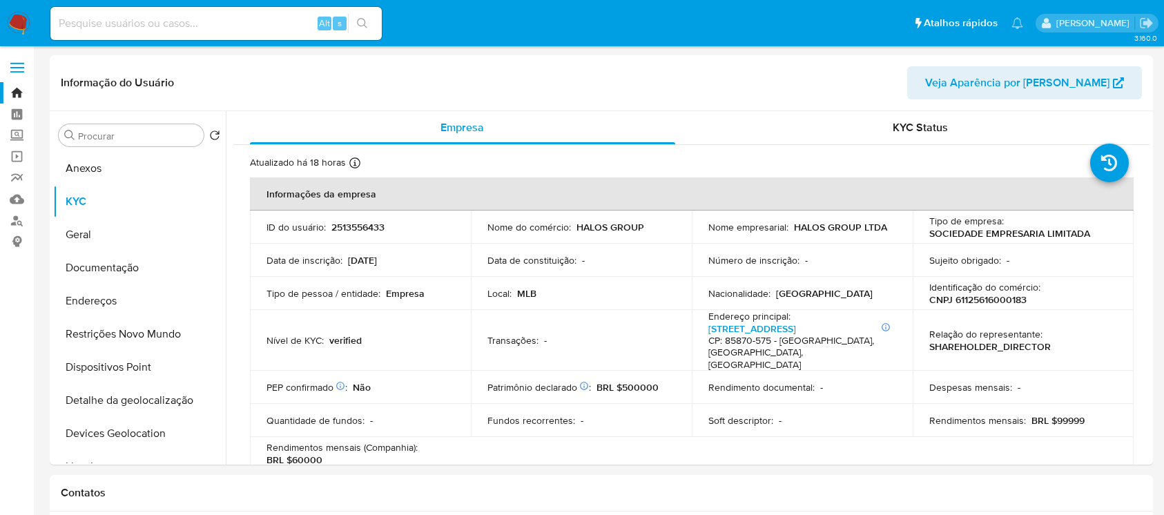  I want to click on p: Número de inscrição :, so click(754, 260).